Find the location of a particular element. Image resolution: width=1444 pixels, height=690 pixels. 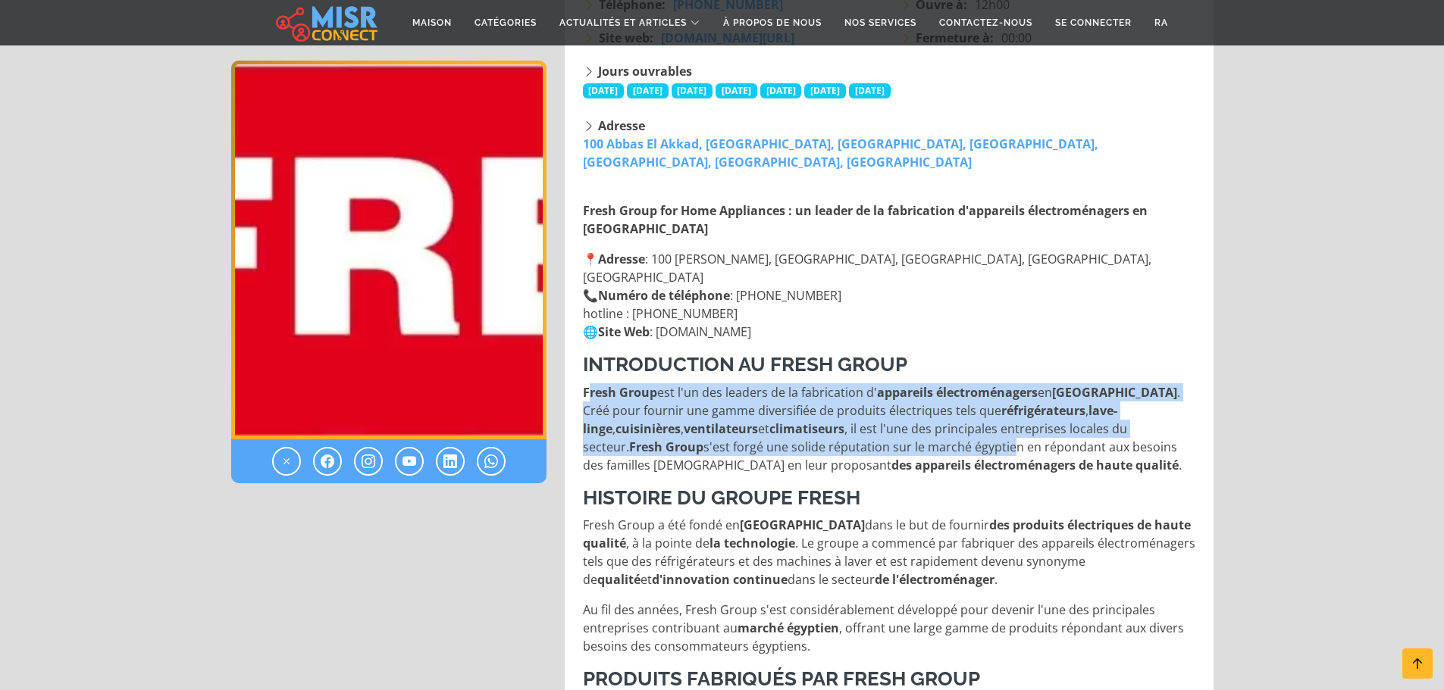

font: Histoire du groupe Fresh is located at coordinates (721, 498).